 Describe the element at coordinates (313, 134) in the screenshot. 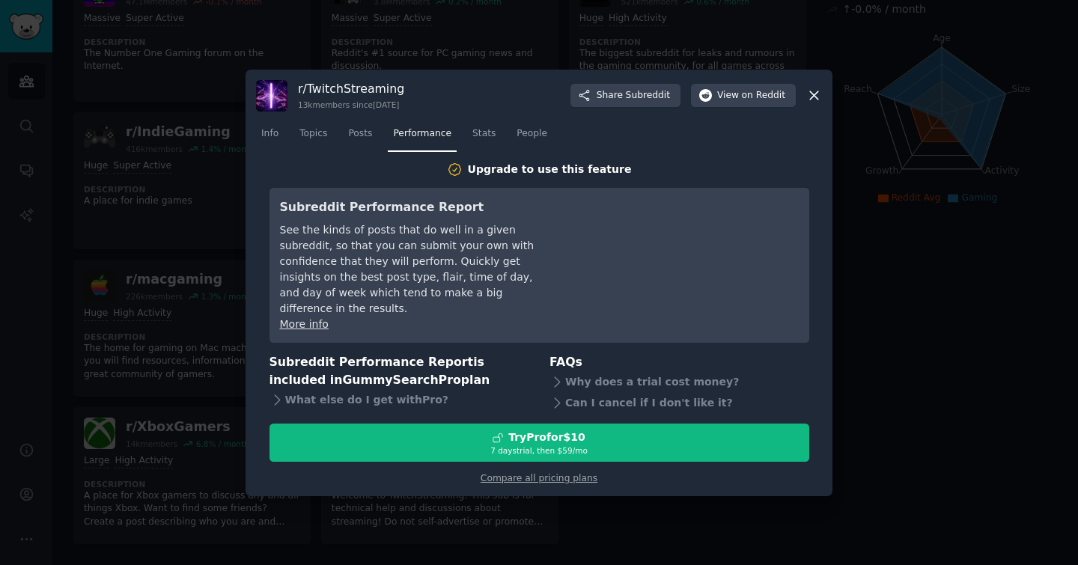

I see `span: Topics` at that location.